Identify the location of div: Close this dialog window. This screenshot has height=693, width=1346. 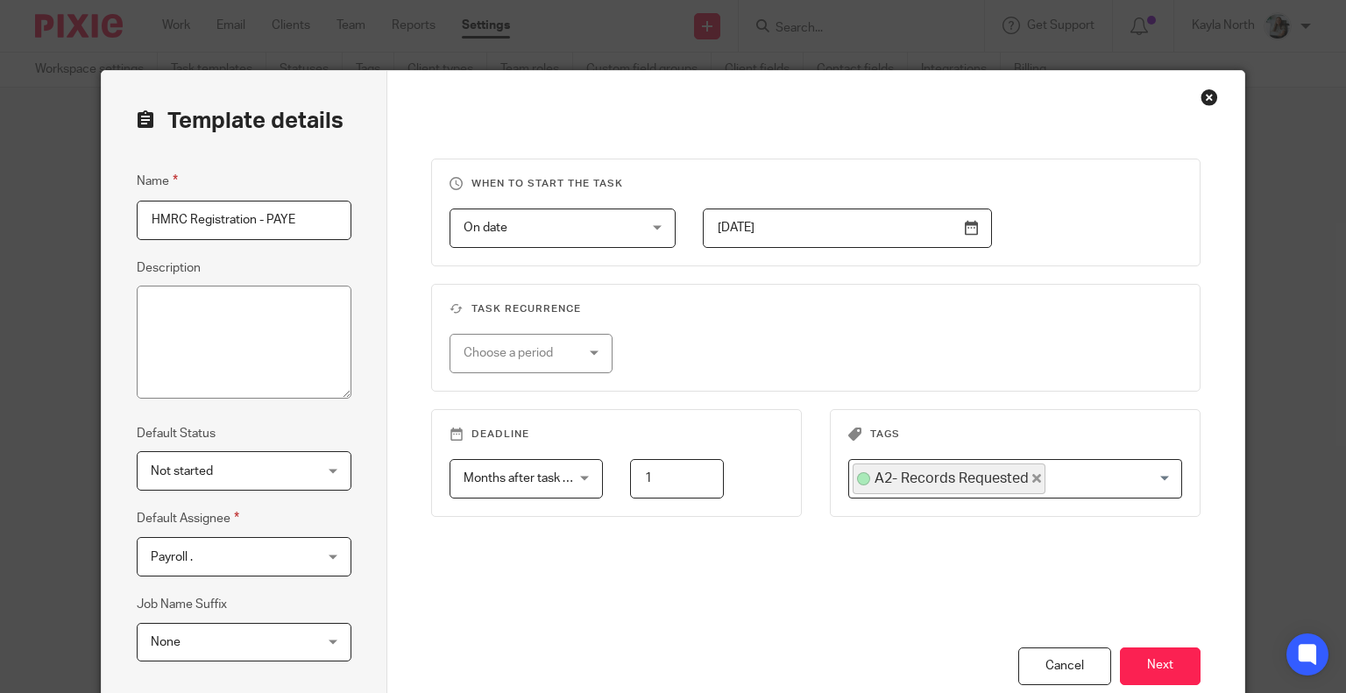
(1210, 97).